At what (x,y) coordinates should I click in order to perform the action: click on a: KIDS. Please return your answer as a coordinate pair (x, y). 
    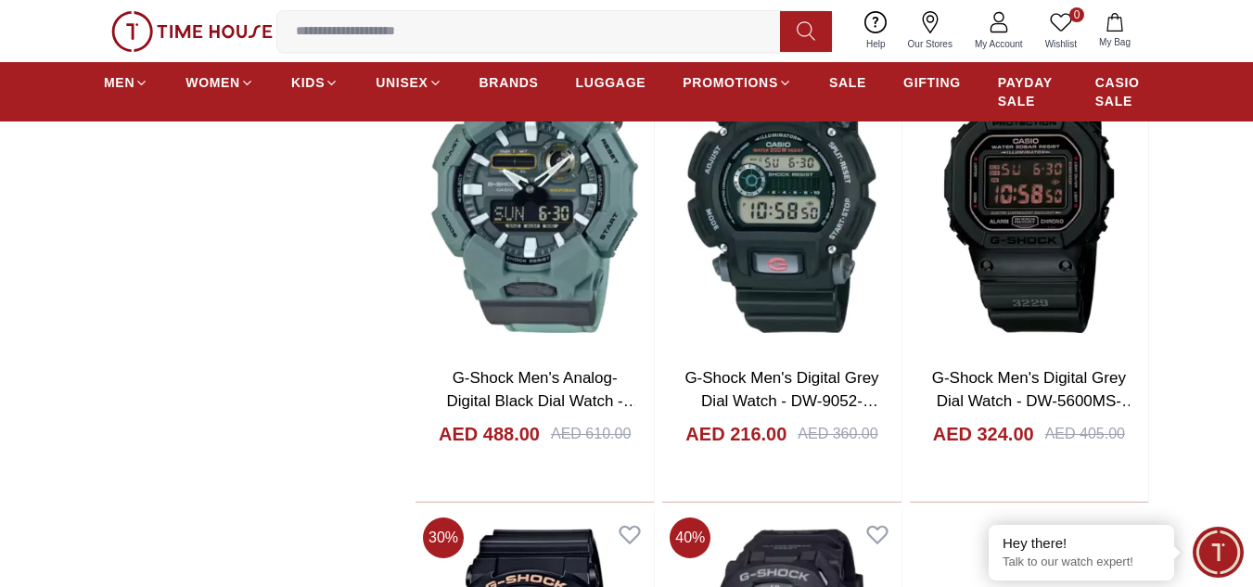
    Looking at the image, I should click on (314, 83).